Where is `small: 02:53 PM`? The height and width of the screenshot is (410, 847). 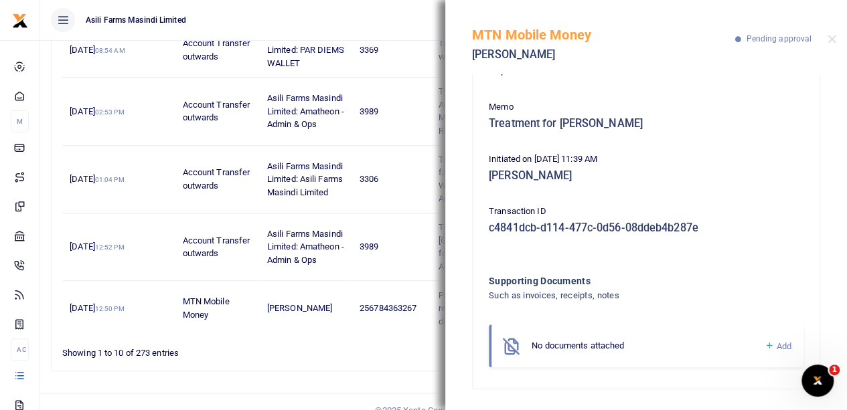
small: 02:53 PM is located at coordinates (110, 112).